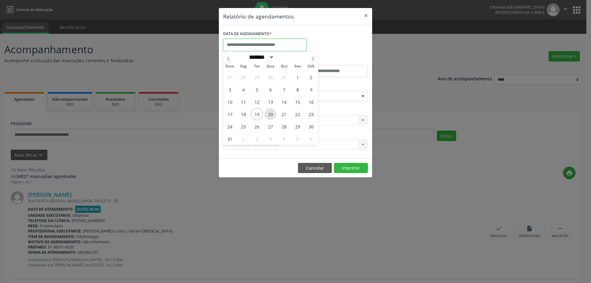 Image resolution: width=591 pixels, height=283 pixels. What do you see at coordinates (244, 66) in the screenshot?
I see `span: Seg` at bounding box center [244, 66].